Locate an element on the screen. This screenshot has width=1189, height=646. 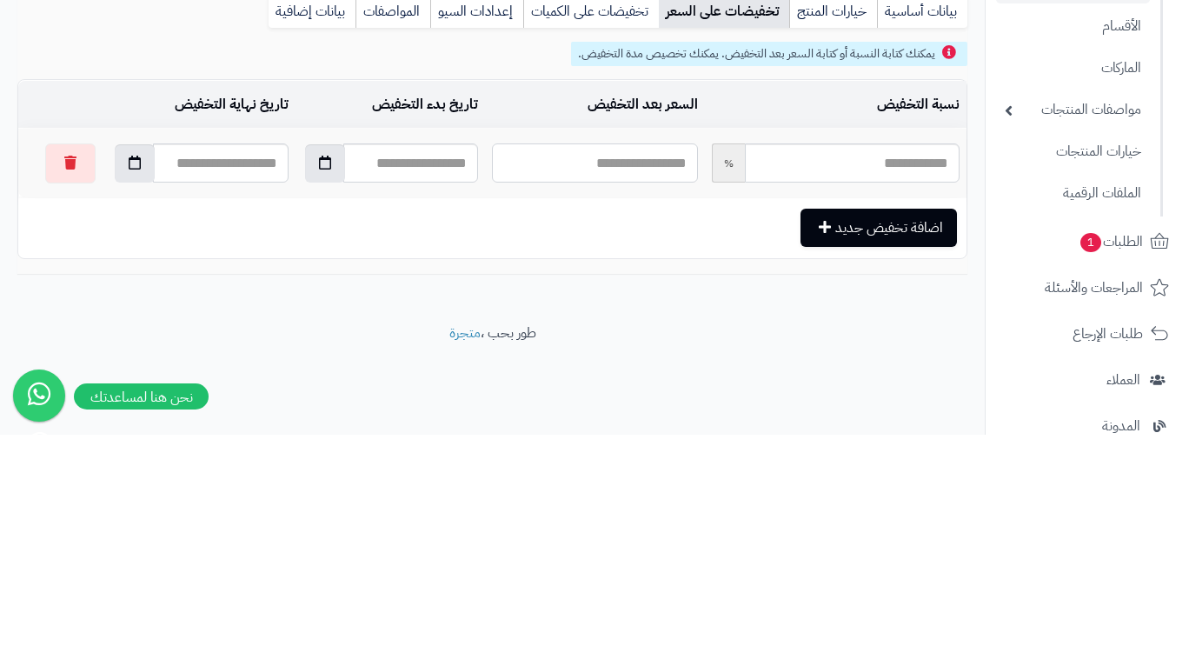
td: تاريخ بدء التخفيض is located at coordinates (390, 316).